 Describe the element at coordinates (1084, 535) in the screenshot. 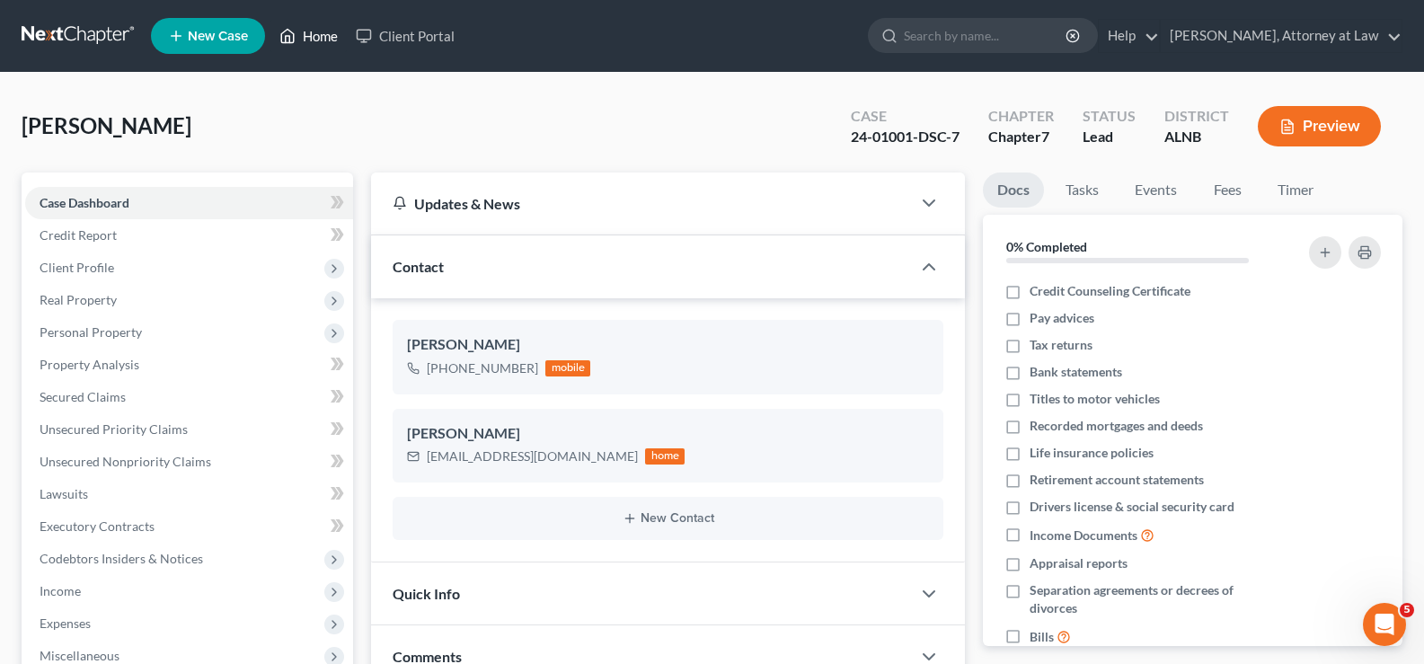

I see `span: Income Documents` at that location.